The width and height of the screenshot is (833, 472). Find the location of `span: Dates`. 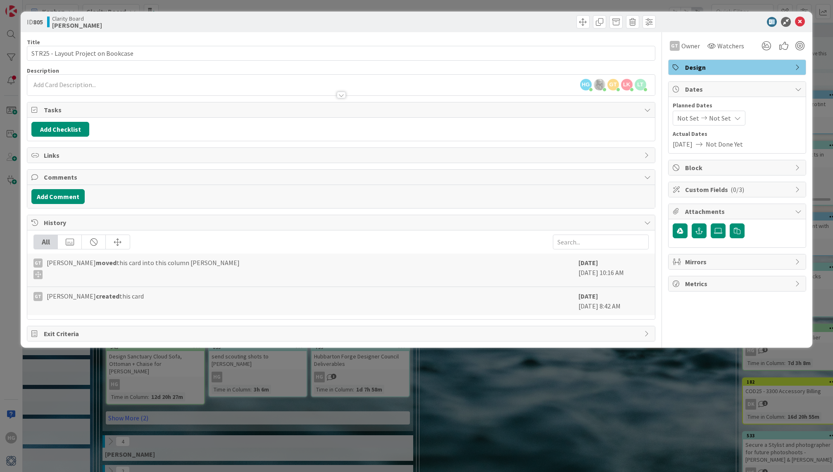

span: Dates is located at coordinates (738, 89).